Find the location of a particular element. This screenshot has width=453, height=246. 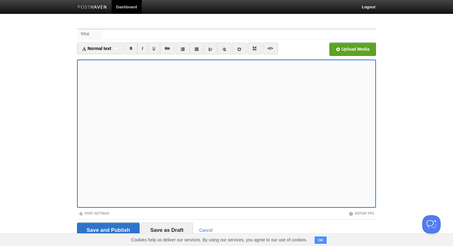

a: B is located at coordinates (131, 48).